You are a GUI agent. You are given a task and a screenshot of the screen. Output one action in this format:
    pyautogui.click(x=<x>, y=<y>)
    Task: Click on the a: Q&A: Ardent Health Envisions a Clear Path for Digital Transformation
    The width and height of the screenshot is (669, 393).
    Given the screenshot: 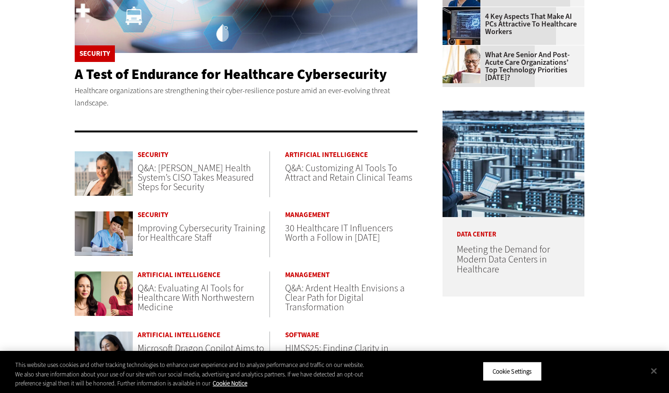 What is the action you would take?
    pyautogui.click(x=345, y=297)
    